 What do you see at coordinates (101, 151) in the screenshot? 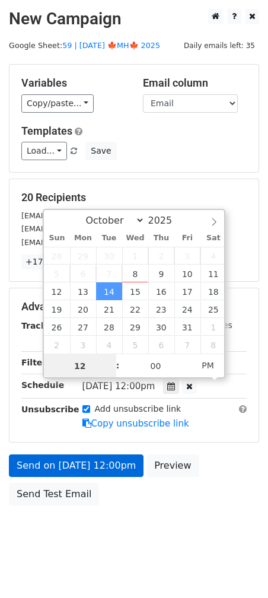
I see `button: Save` at bounding box center [101, 151].